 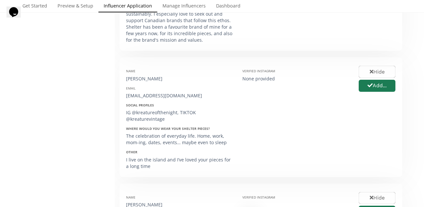 What do you see at coordinates (179, 139) in the screenshot?
I see `div: The celebration of everyday life. Home, work, mom-ing, dates, events… maybe even to sleep` at bounding box center [179, 139].